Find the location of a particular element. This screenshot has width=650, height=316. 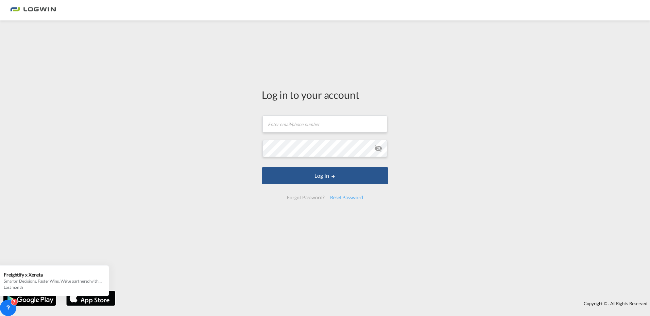

img: google.png is located at coordinates (30, 298).